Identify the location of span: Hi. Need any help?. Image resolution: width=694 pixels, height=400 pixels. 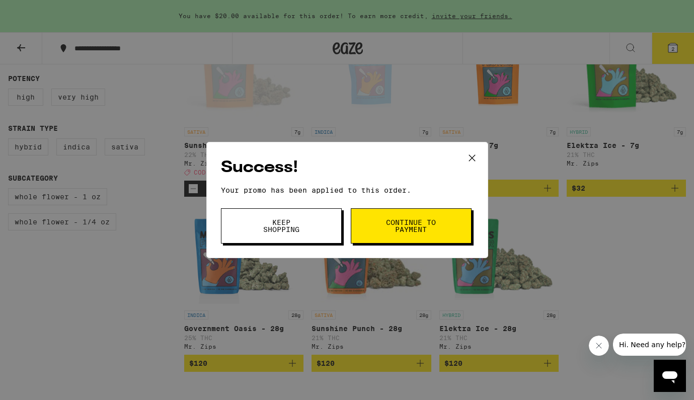
(39, 11).